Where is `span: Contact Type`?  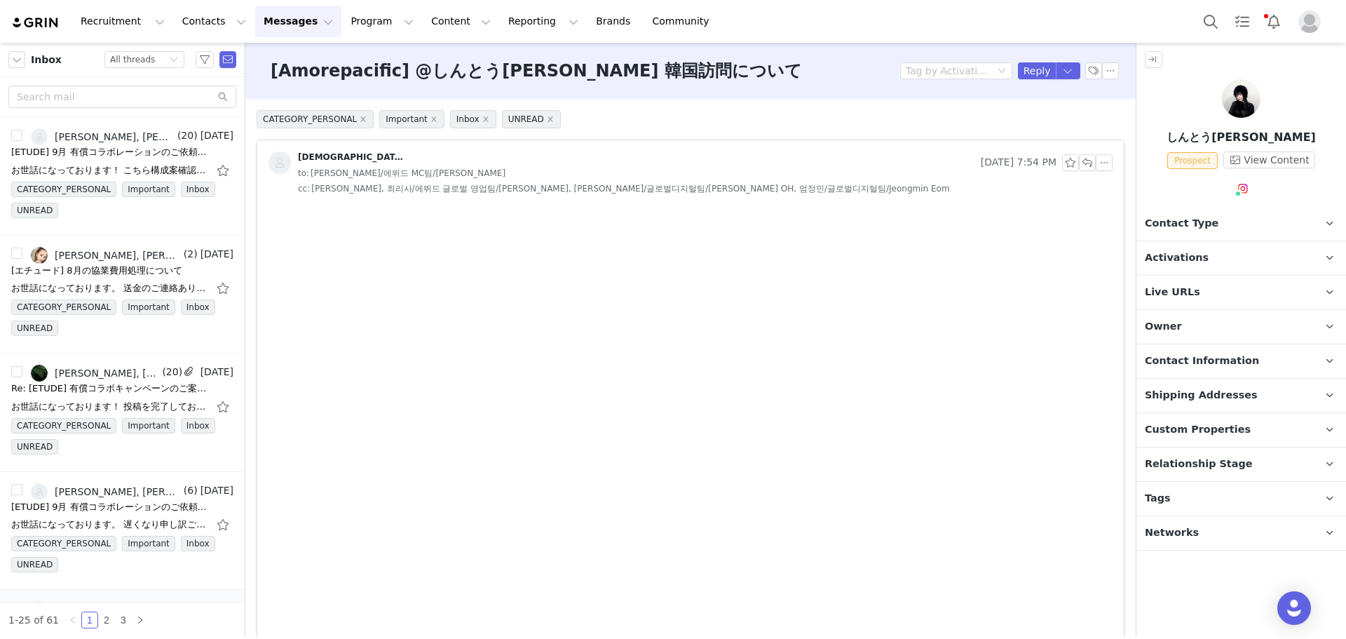
span: Contact Type is located at coordinates (1182, 224).